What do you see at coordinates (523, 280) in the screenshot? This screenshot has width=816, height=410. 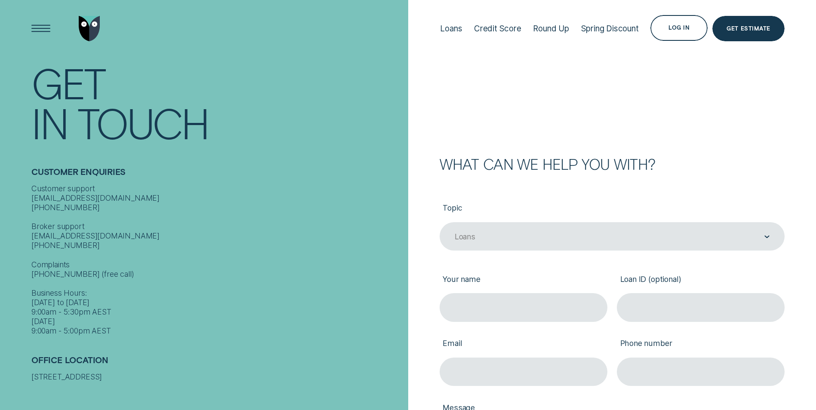 I see `label: Your name` at bounding box center [523, 280].